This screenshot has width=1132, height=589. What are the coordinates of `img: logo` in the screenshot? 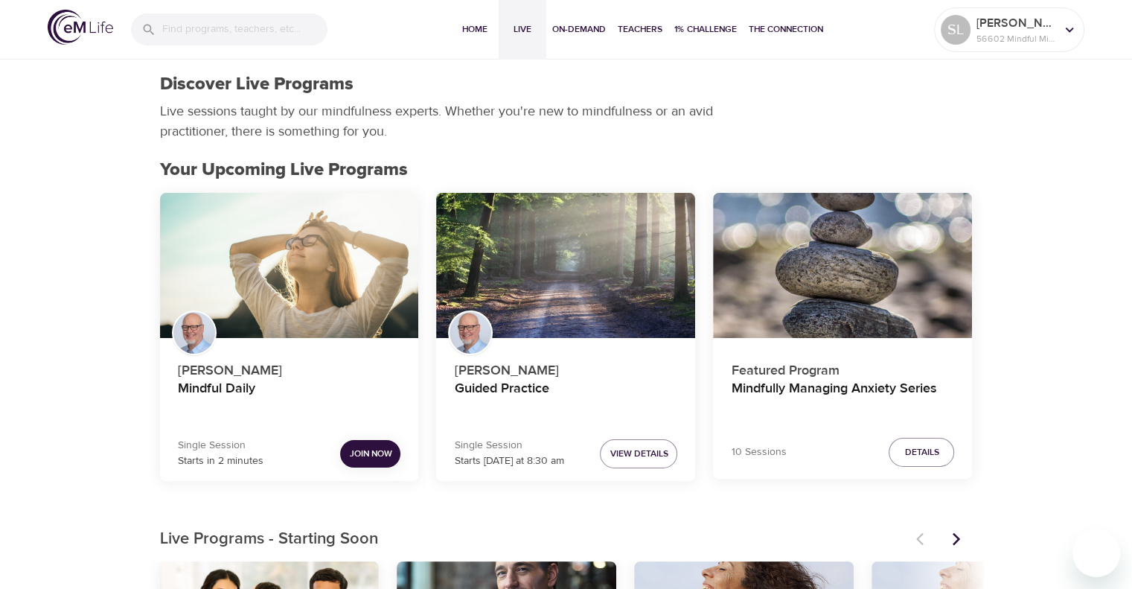 It's located at (80, 27).